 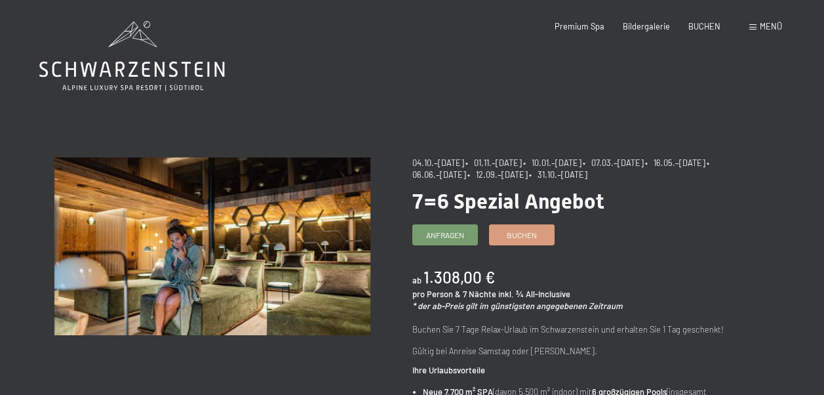 What do you see at coordinates (771, 26) in the screenshot?
I see `span: Menü` at bounding box center [771, 26].